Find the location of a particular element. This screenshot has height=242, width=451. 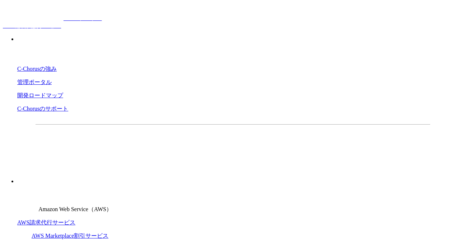

img: Amazon Web Service（AWS） is located at coordinates (27, 201).